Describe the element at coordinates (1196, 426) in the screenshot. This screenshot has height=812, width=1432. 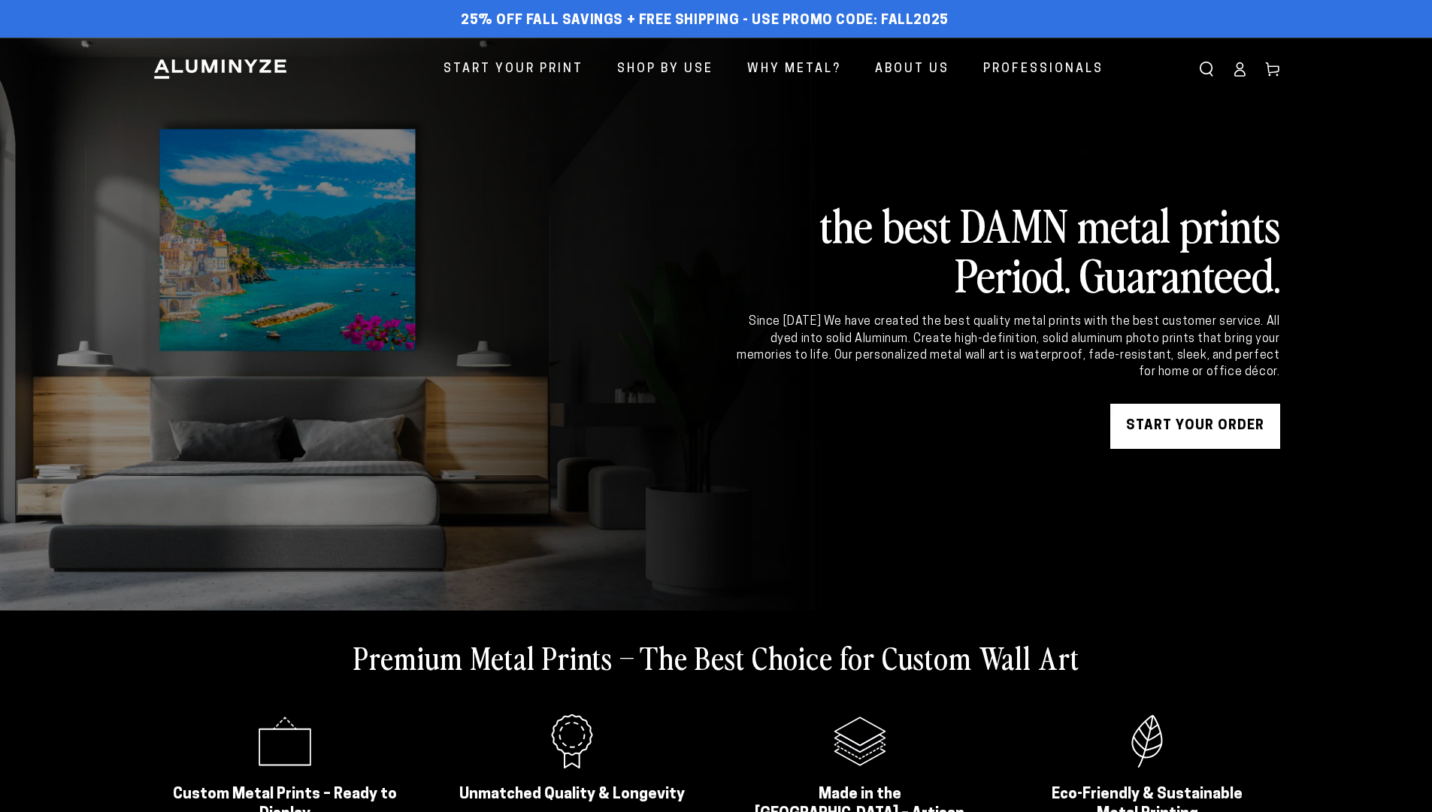
I see `a: START YOUR Order` at that location.